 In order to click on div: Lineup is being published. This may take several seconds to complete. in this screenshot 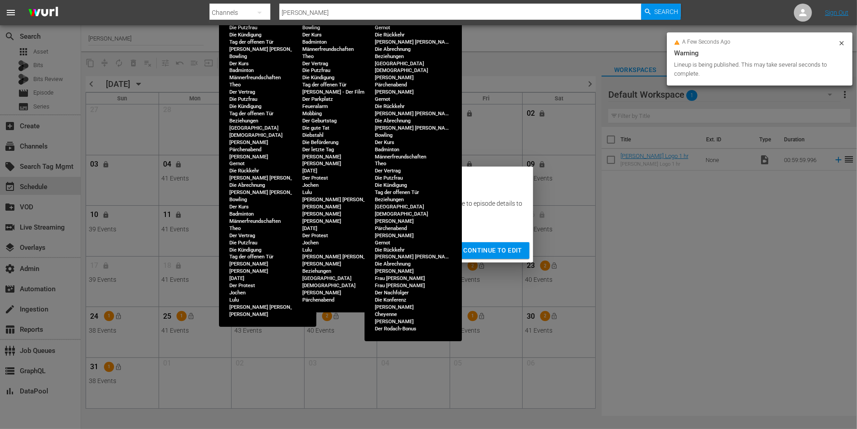, I will do `click(755, 69)`.